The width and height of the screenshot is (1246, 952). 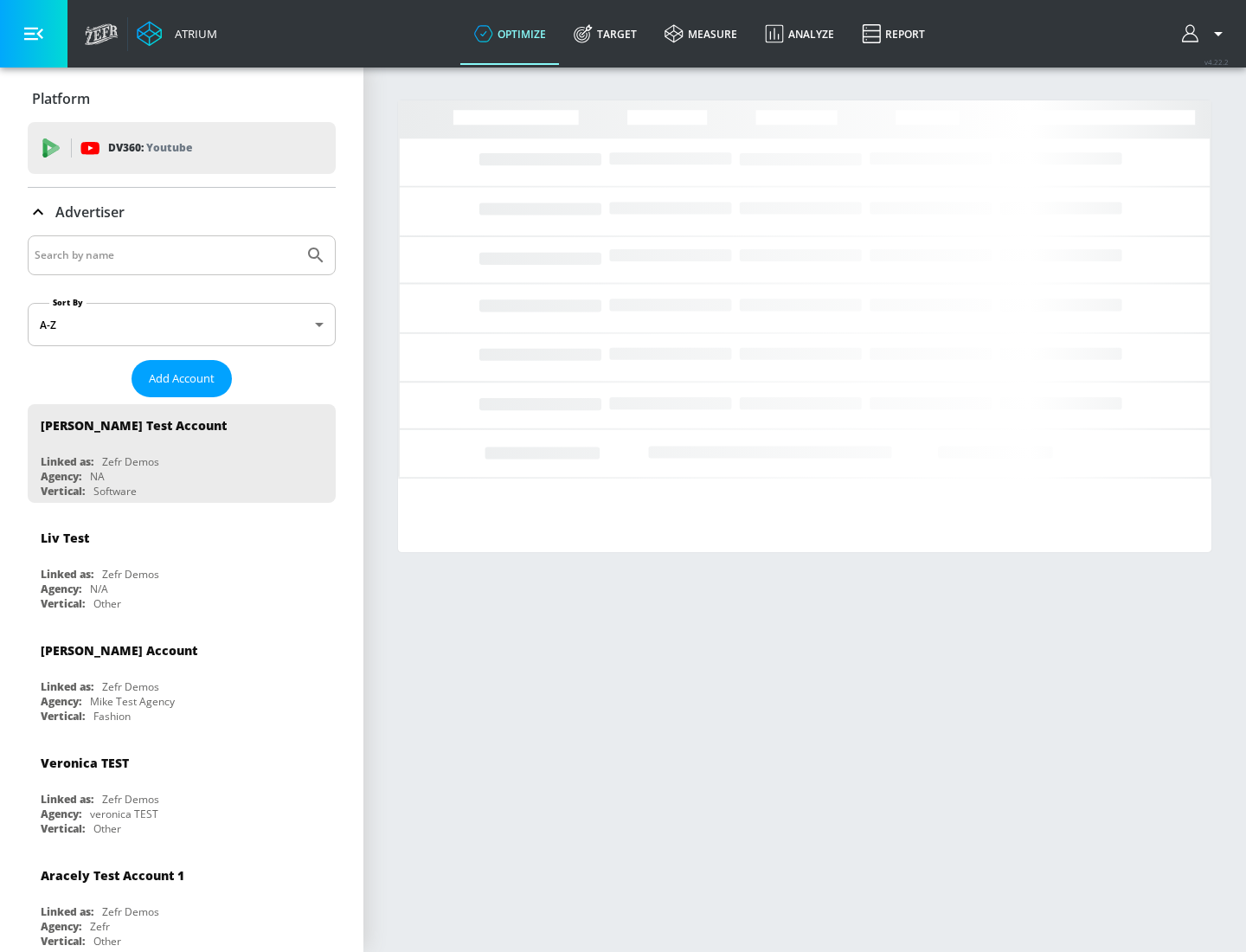 What do you see at coordinates (111, 716) in the screenshot?
I see `div: Fashion` at bounding box center [111, 716].